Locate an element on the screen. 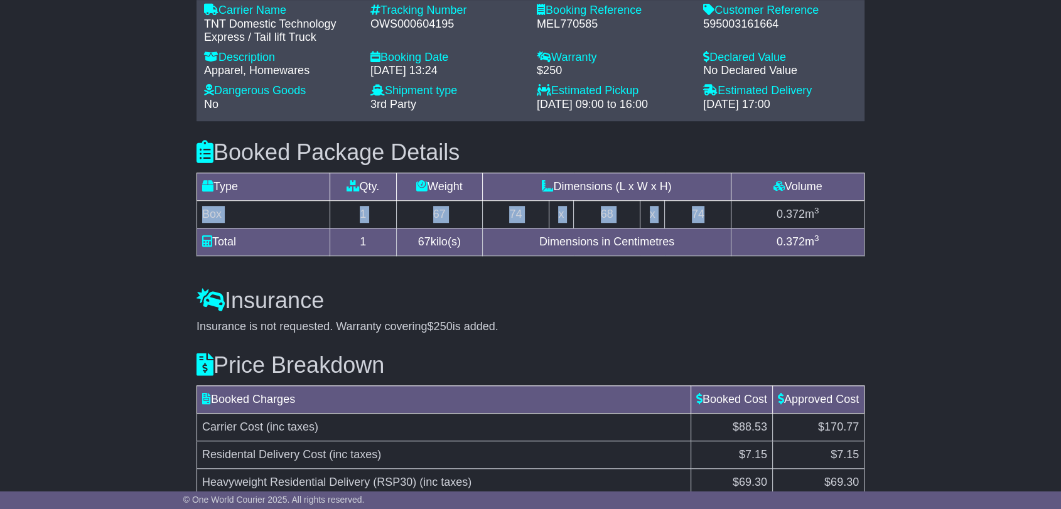 This screenshot has width=1061, height=509. div: Description is located at coordinates (281, 58).